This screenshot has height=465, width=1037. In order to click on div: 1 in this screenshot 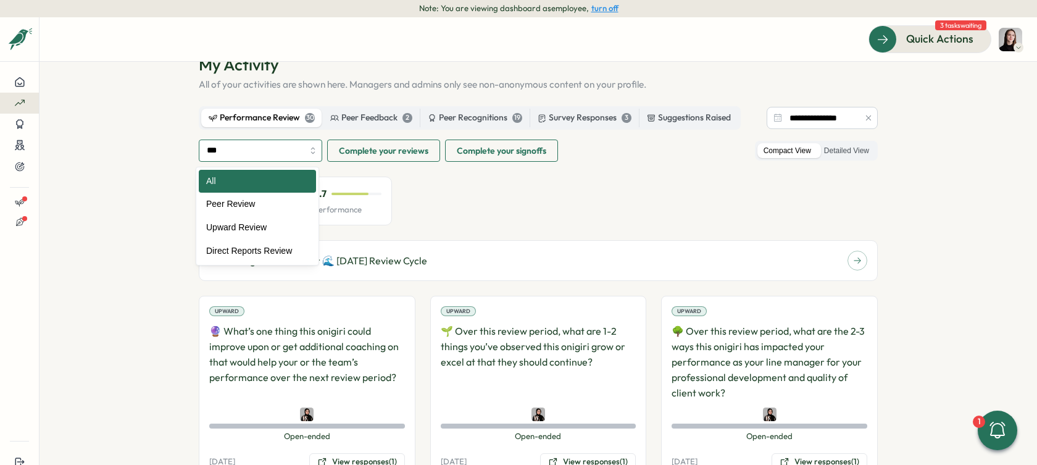, I will do `click(979, 422)`.